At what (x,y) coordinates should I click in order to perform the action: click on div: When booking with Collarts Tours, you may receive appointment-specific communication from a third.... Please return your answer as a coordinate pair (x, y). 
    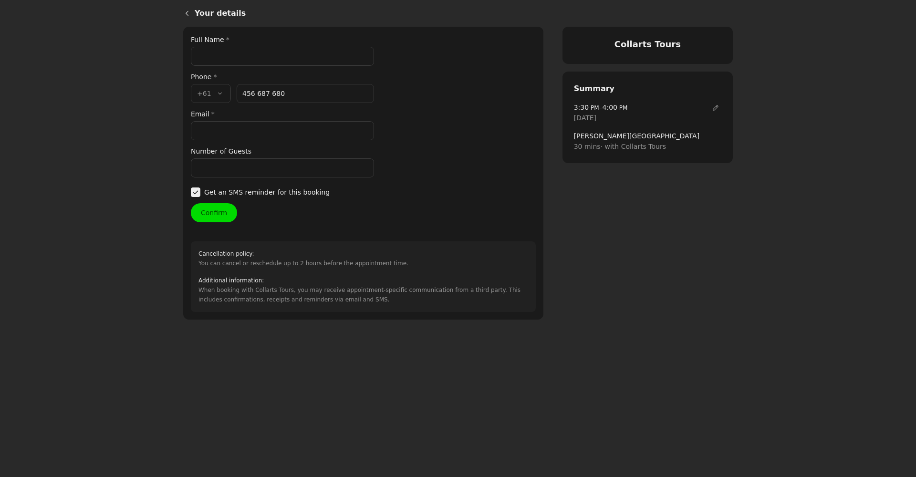
    Looking at the image, I should click on (363, 290).